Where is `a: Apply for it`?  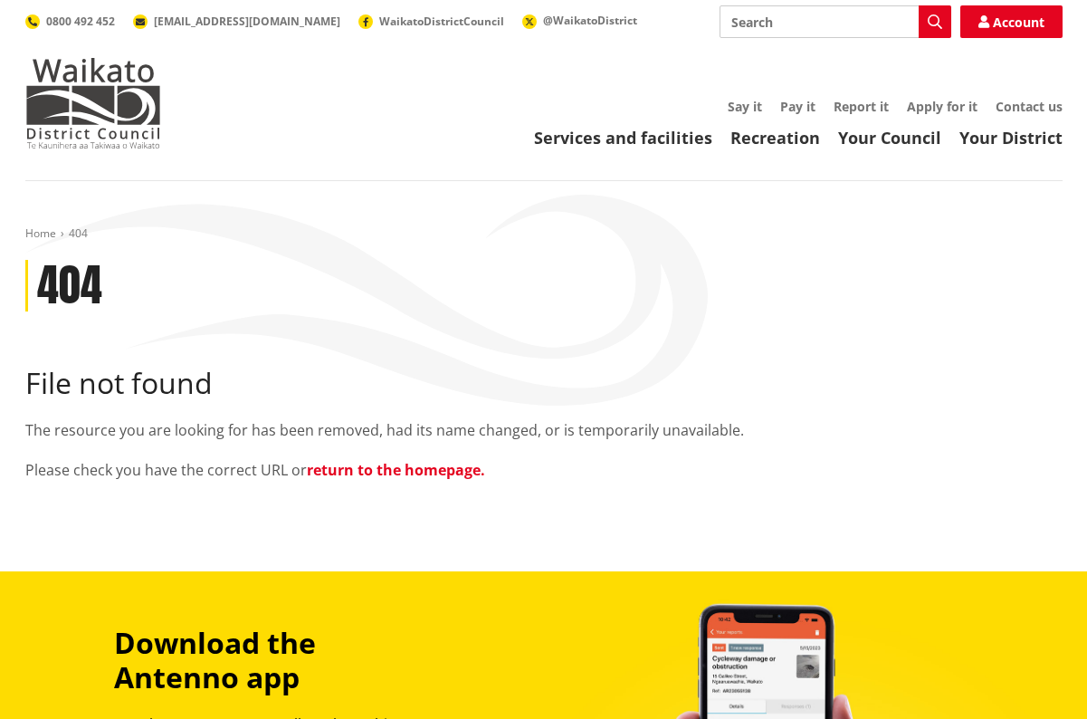 a: Apply for it is located at coordinates (942, 106).